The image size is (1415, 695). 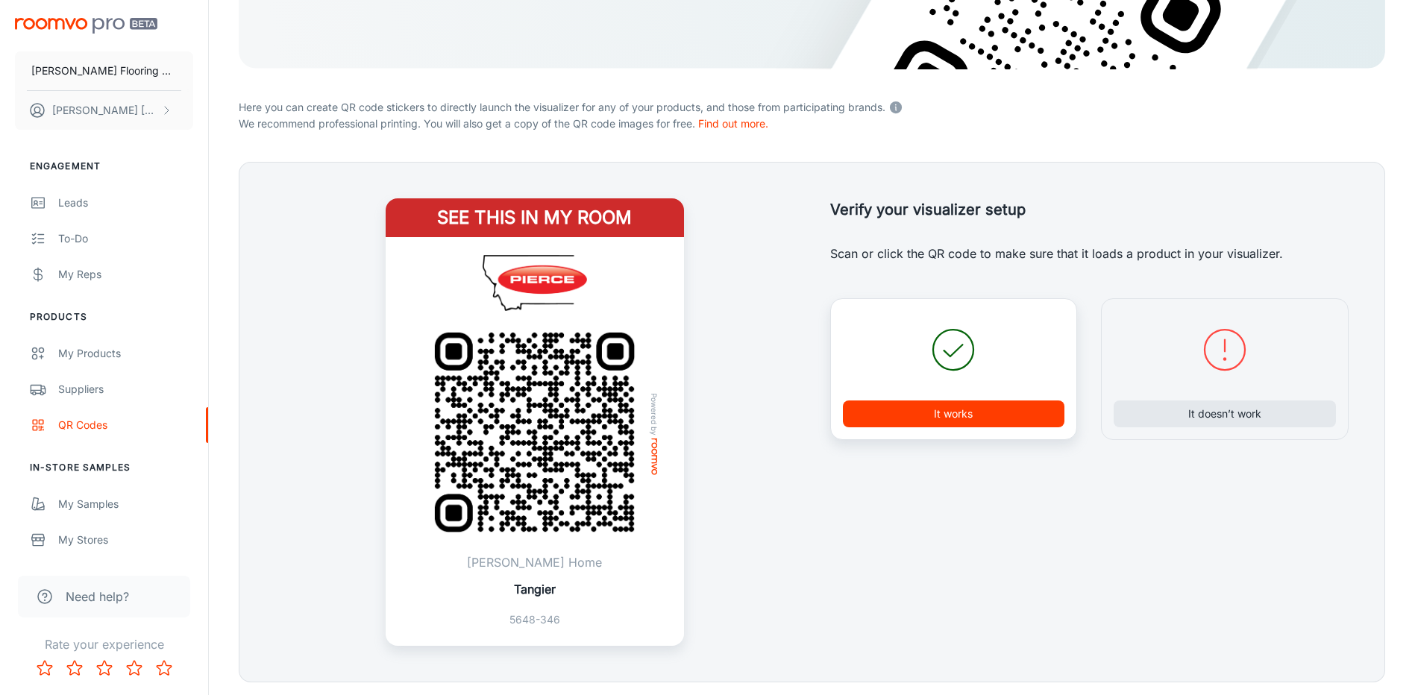 I want to click on p: We recommend professional printing. You will also get a copy of the QR code images for free., so click(x=811, y=124).